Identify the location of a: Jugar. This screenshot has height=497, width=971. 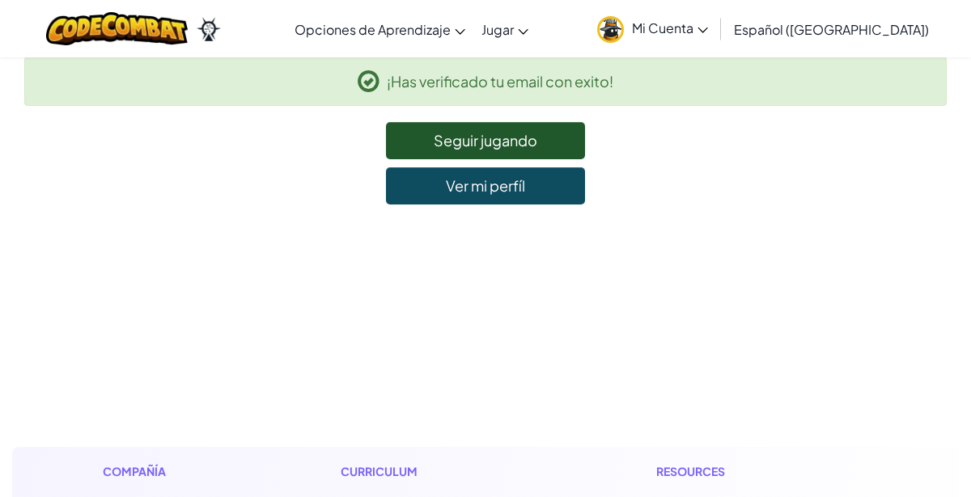
(505, 29).